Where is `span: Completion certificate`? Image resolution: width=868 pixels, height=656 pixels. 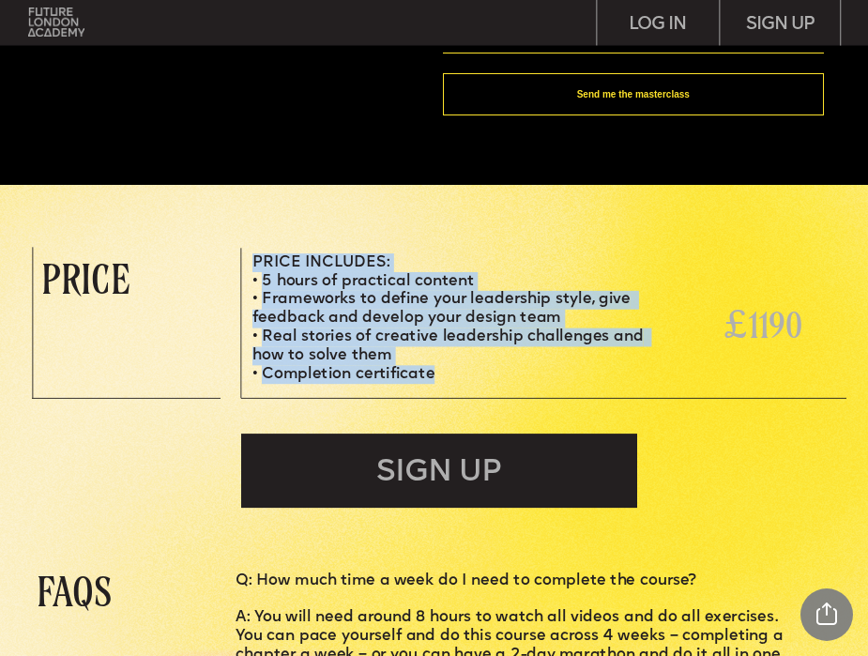 span: Completion certificate is located at coordinates (348, 375).